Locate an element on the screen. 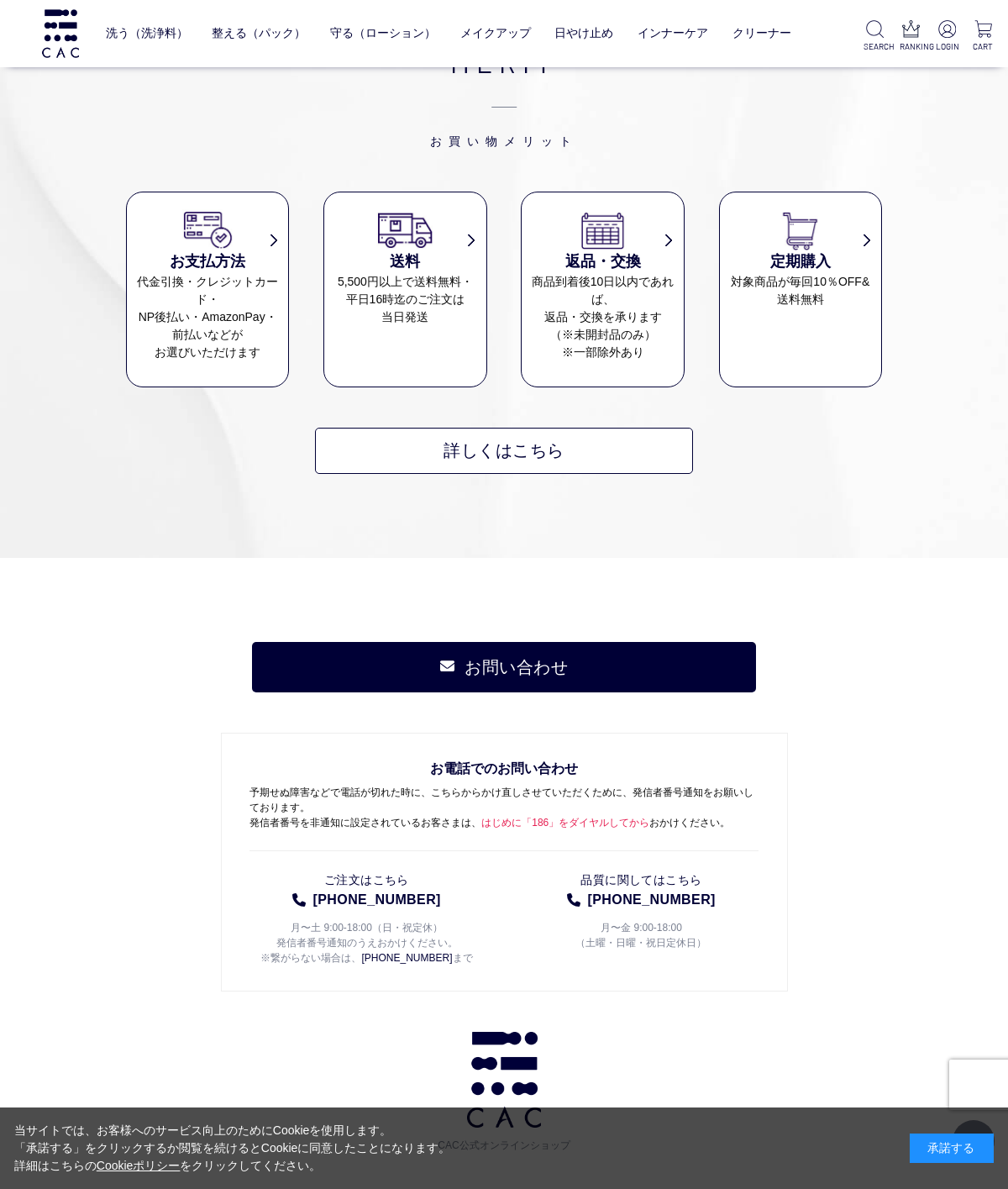 The image size is (1008, 1189). a: クリーナー is located at coordinates (762, 33).